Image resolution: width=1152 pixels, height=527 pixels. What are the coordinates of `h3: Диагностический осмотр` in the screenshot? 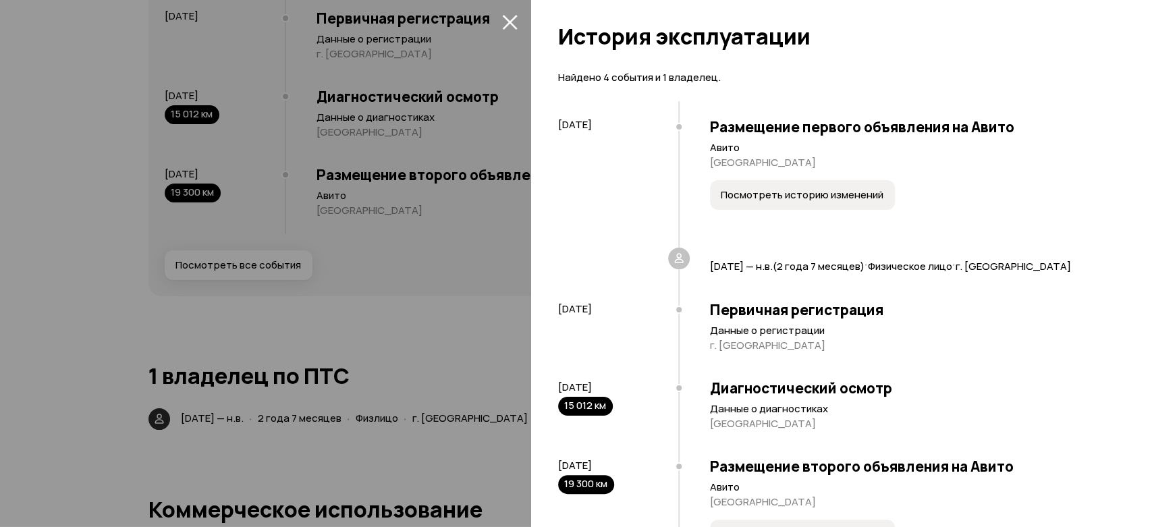 It's located at (910, 388).